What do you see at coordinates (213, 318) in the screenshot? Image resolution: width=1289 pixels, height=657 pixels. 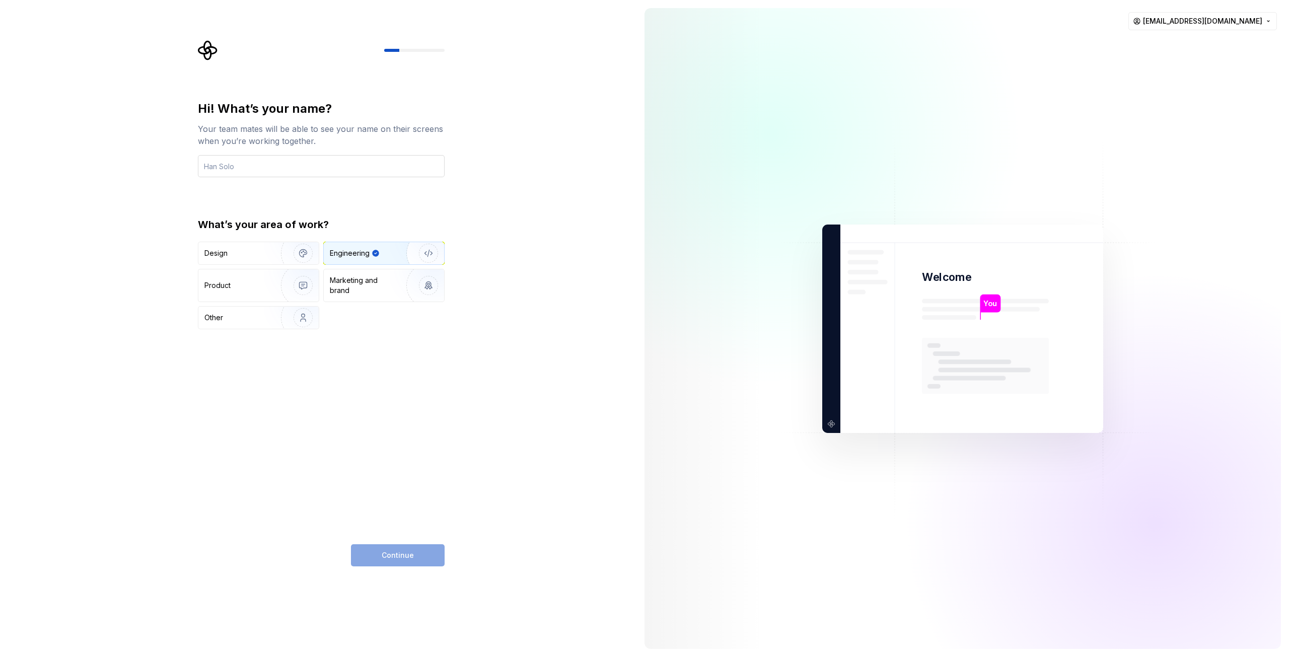 I see `div: Other` at bounding box center [213, 318].